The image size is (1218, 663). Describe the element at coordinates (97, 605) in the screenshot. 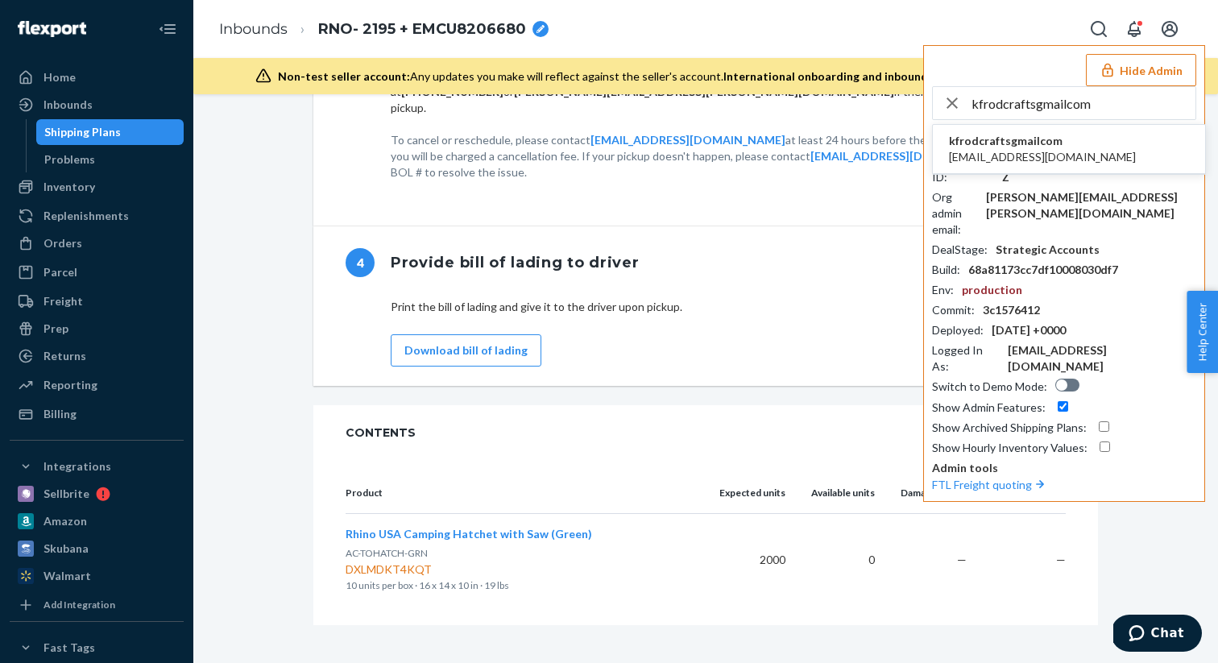

I see `a: Add Integration` at that location.